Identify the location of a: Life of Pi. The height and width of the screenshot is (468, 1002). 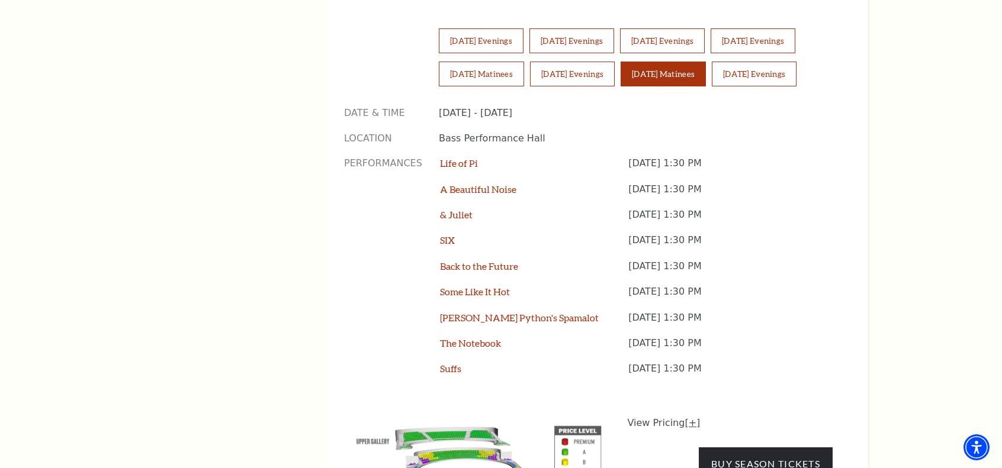
(459, 163).